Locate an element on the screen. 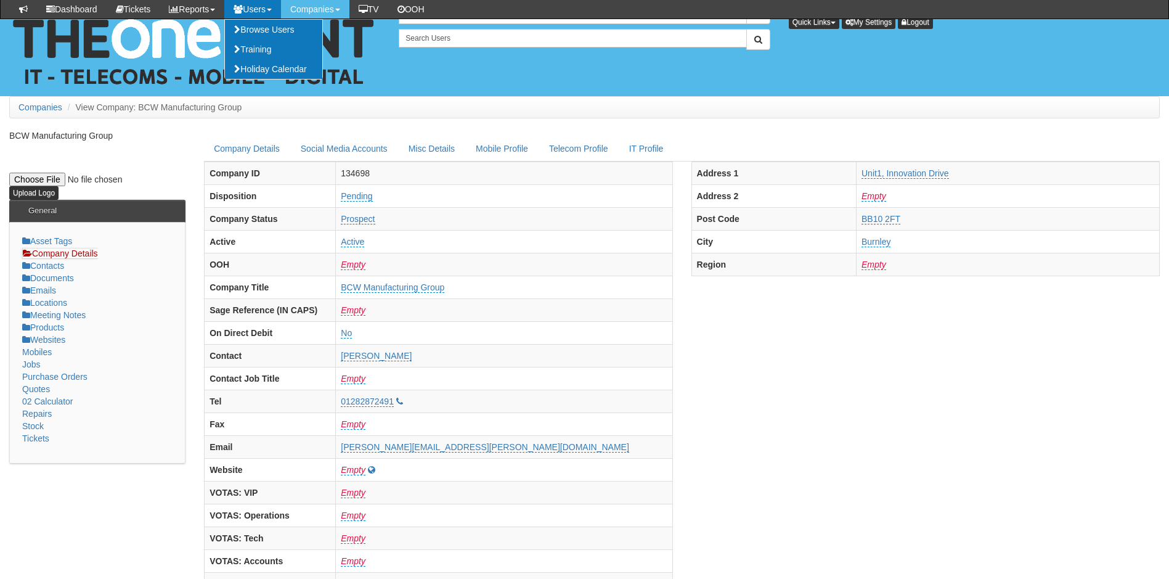  a: Products is located at coordinates (43, 327).